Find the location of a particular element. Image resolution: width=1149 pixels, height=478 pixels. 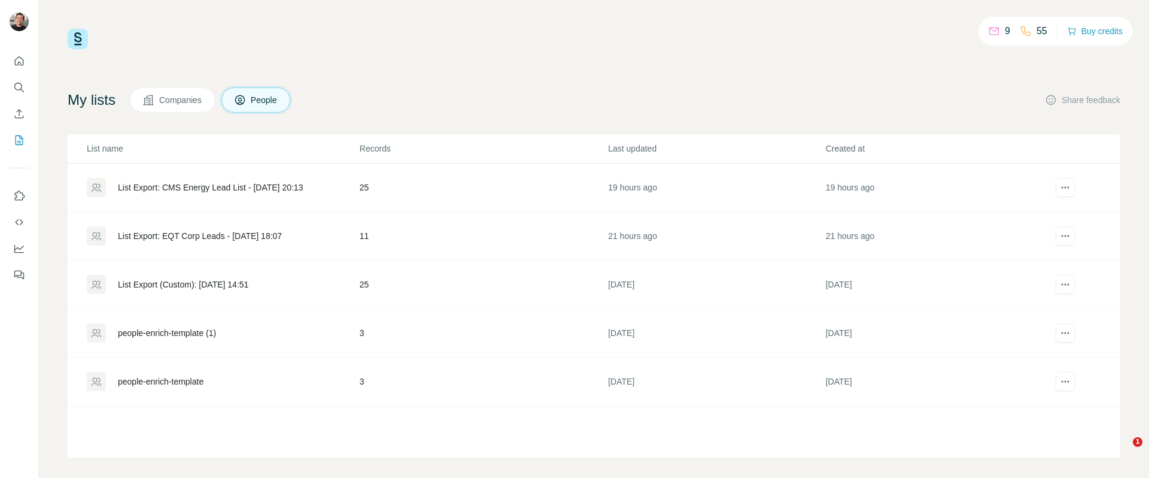

button: Feedback is located at coordinates (19, 275).